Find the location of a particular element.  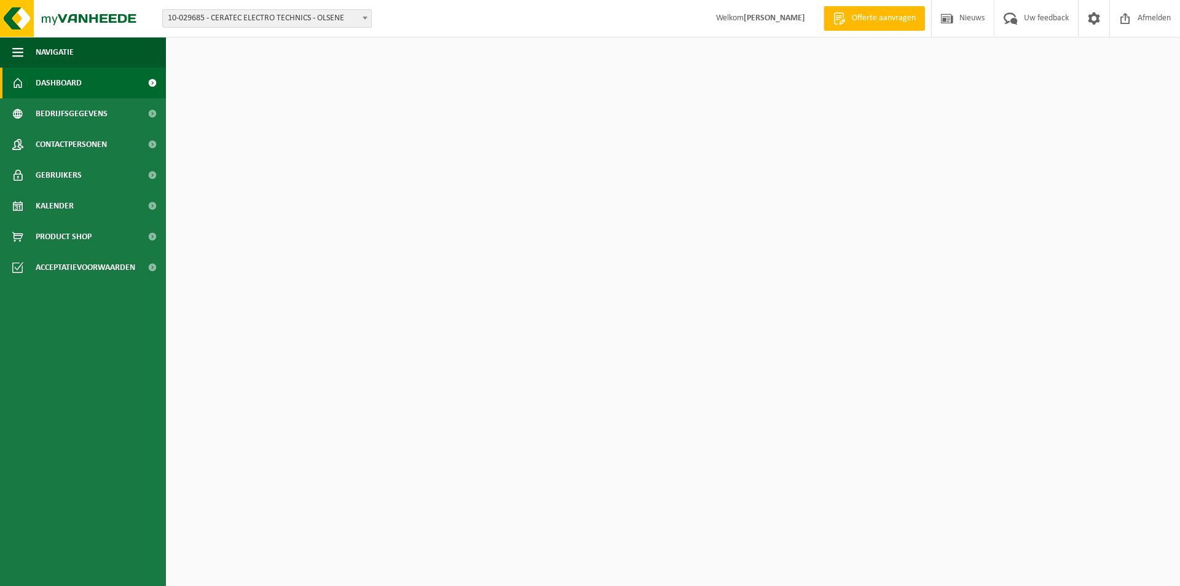

span: Acceptatievoorwaarden is located at coordinates (85, 267).